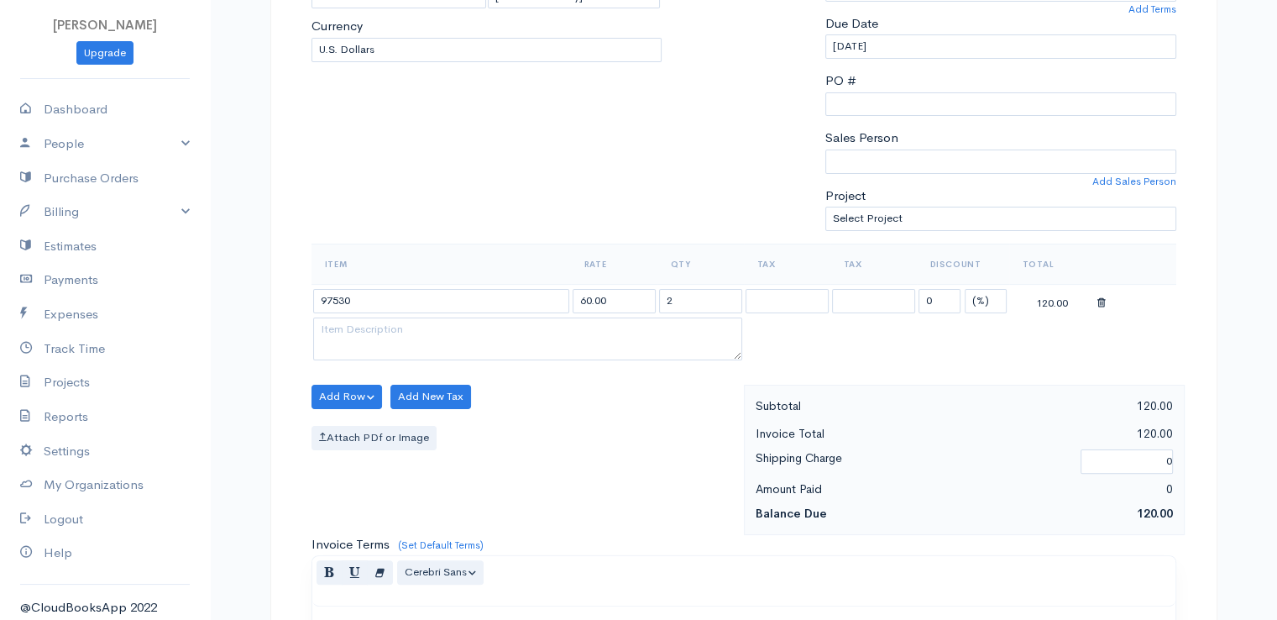  Describe the element at coordinates (354, 572) in the screenshot. I see `button: Underline (CTRL+U)` at that location.